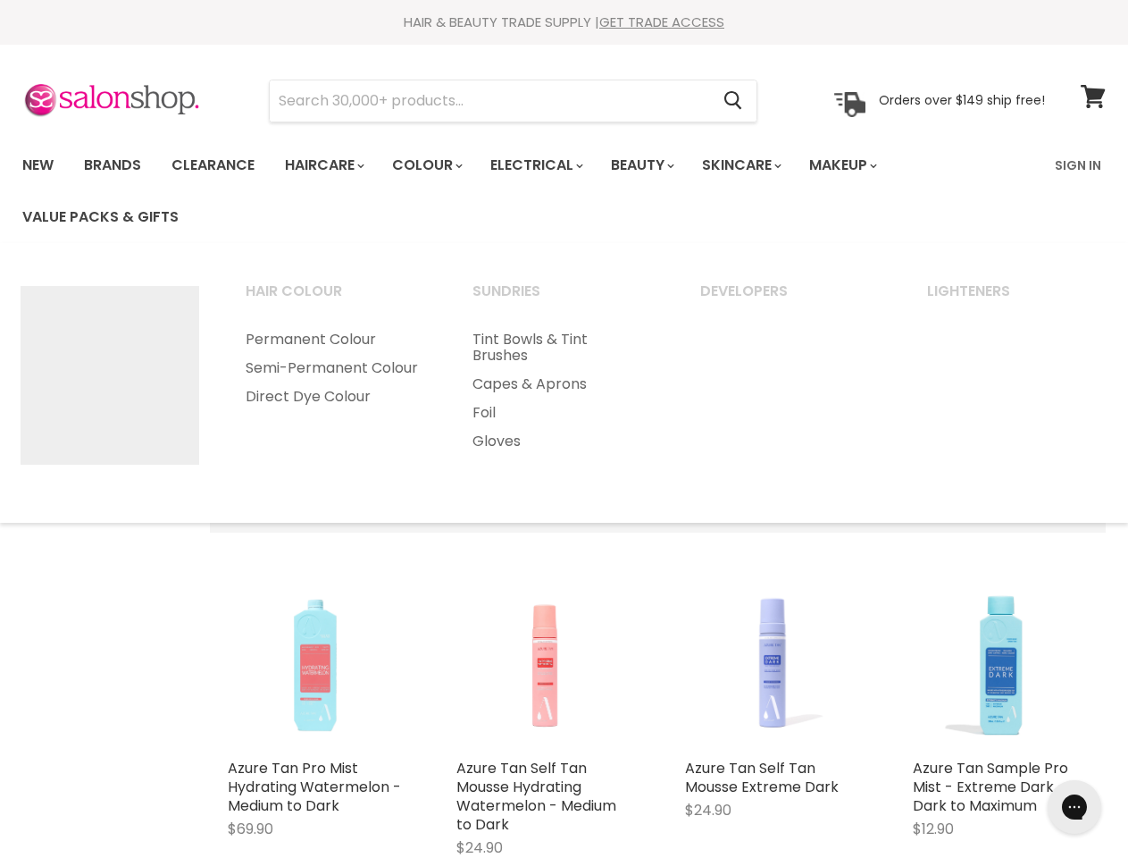  What do you see at coordinates (933, 828) in the screenshot?
I see `span: $12.90` at bounding box center [933, 828].